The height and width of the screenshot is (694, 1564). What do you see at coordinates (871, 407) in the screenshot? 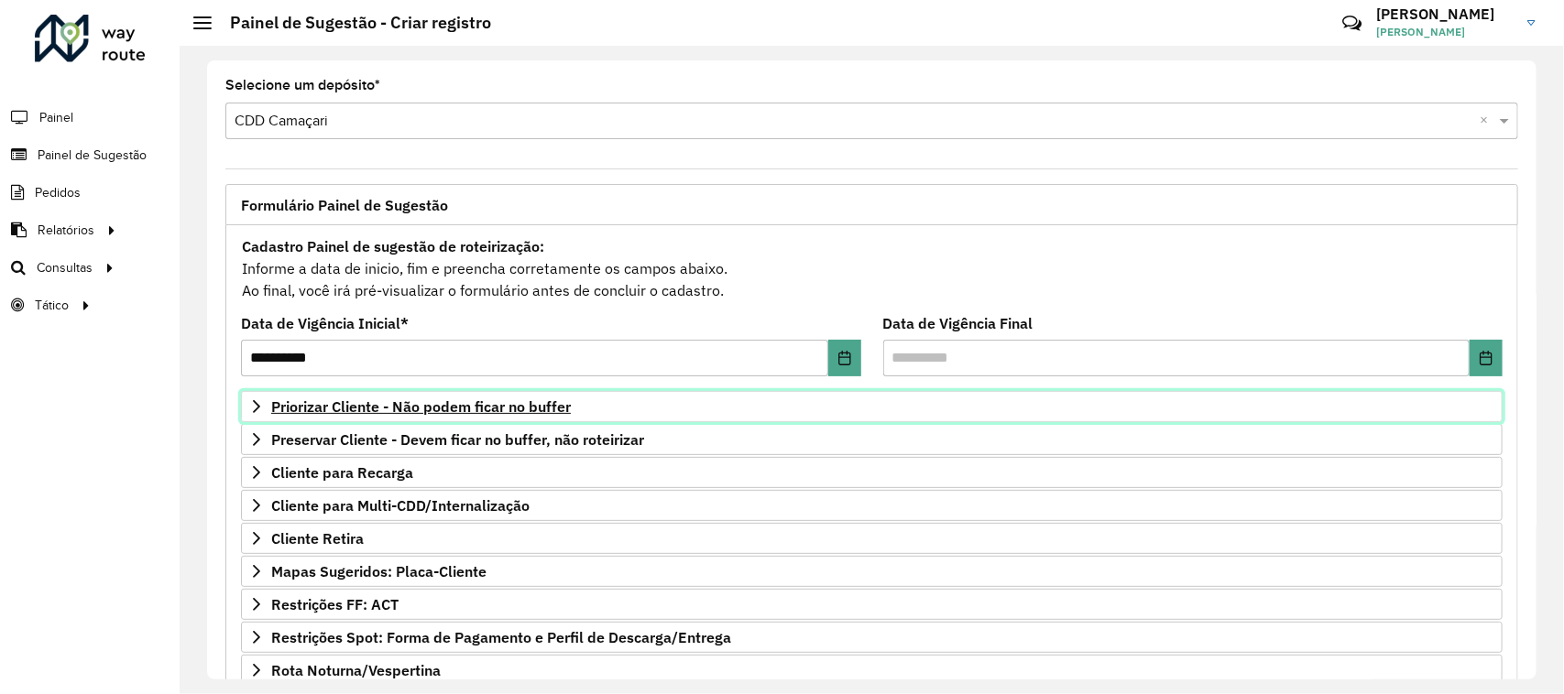
I see `a: Priorizar Cliente - Não podem ficar no buffer` at bounding box center [871, 407].